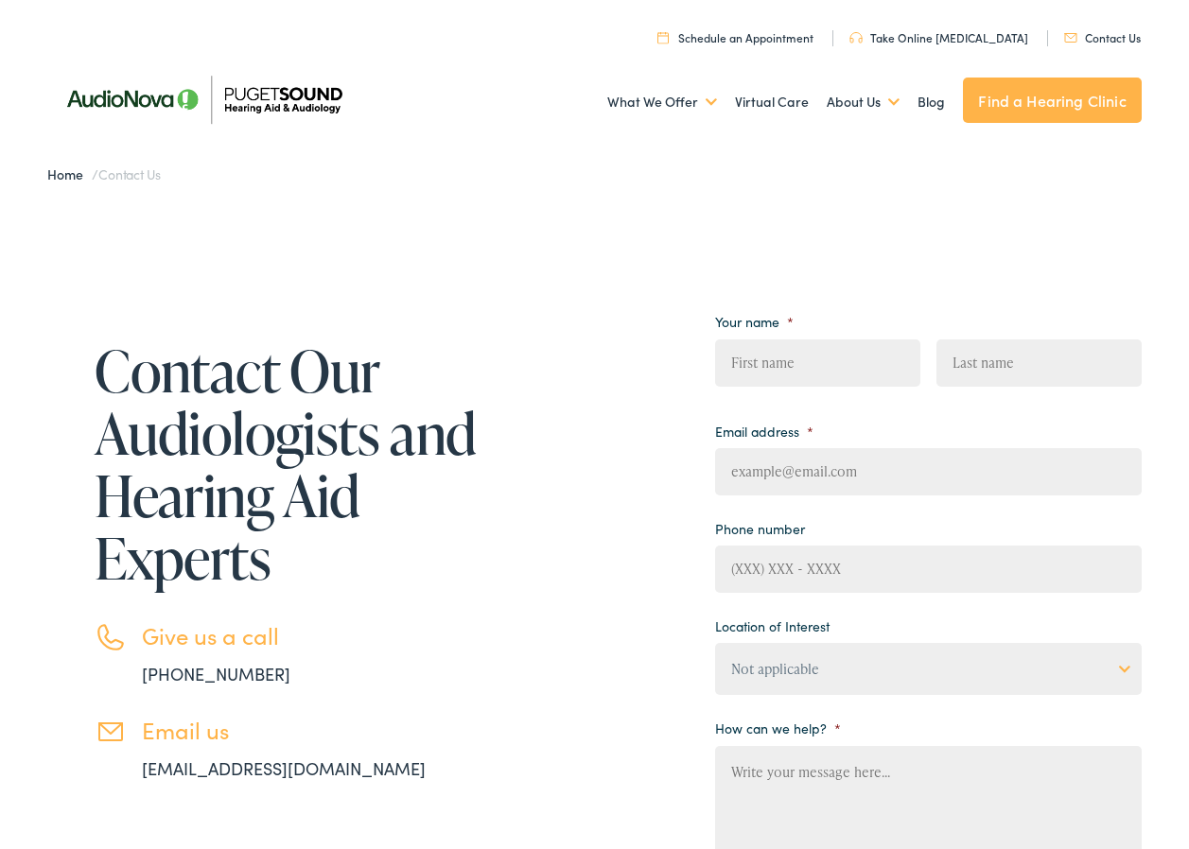 The width and height of the screenshot is (1189, 849). I want to click on a: Virtual Care, so click(772, 102).